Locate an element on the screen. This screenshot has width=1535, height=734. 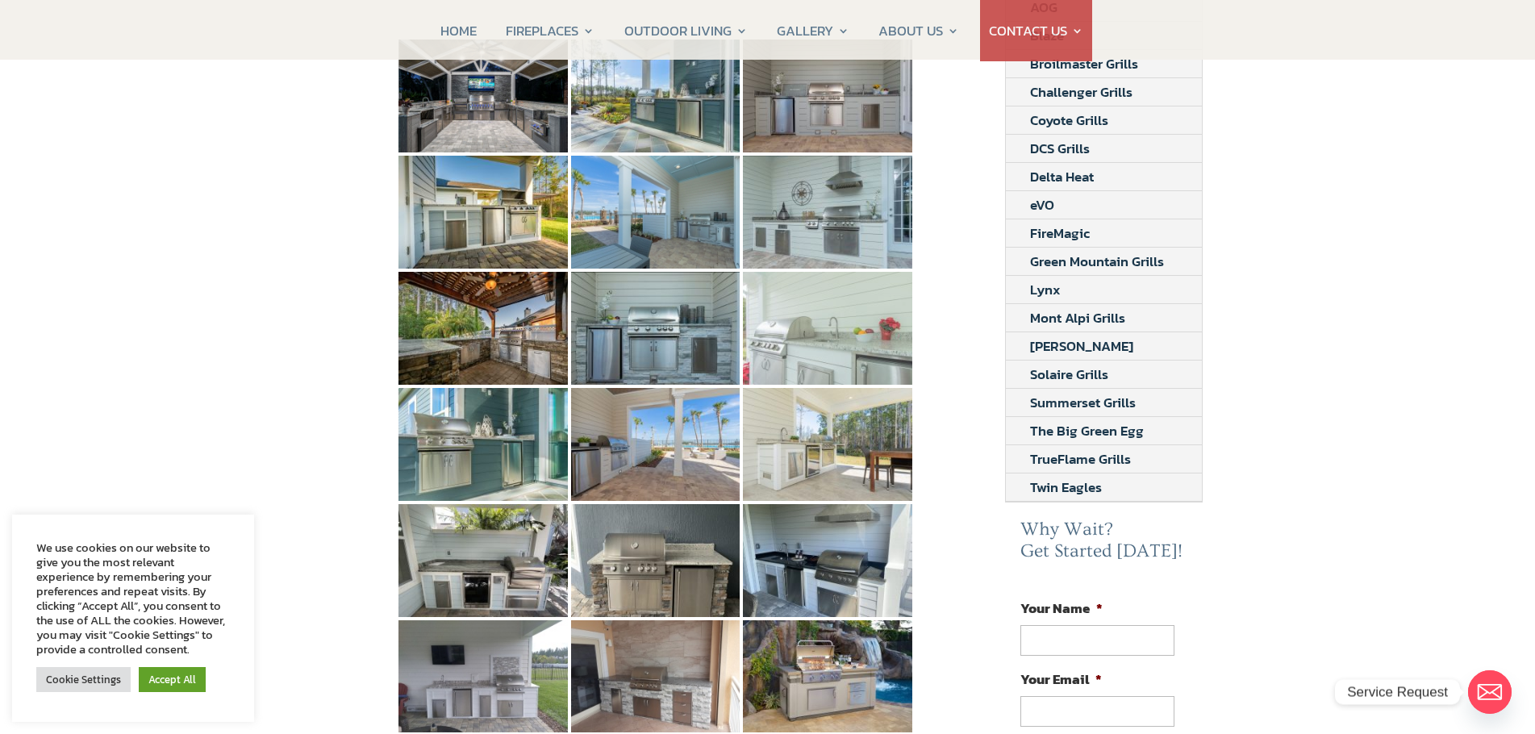
img: 16 is located at coordinates (656, 677).